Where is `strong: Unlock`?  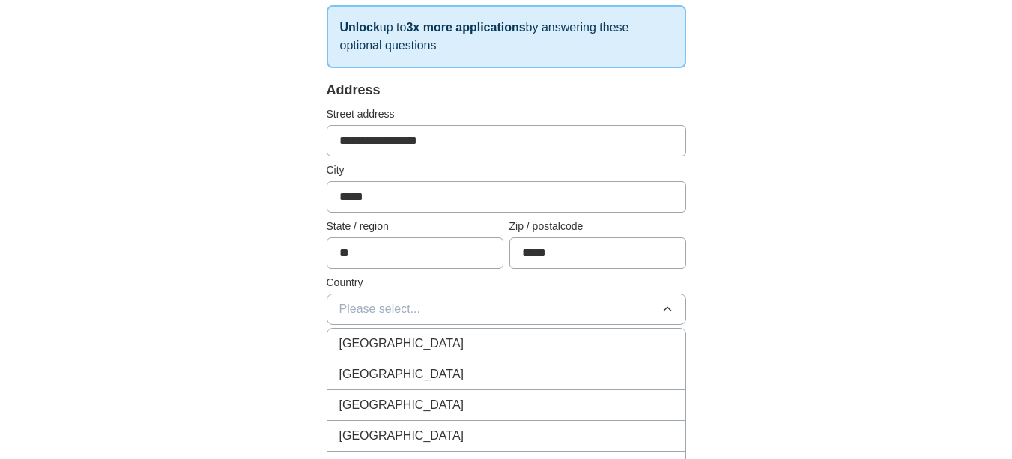 strong: Unlock is located at coordinates (360, 27).